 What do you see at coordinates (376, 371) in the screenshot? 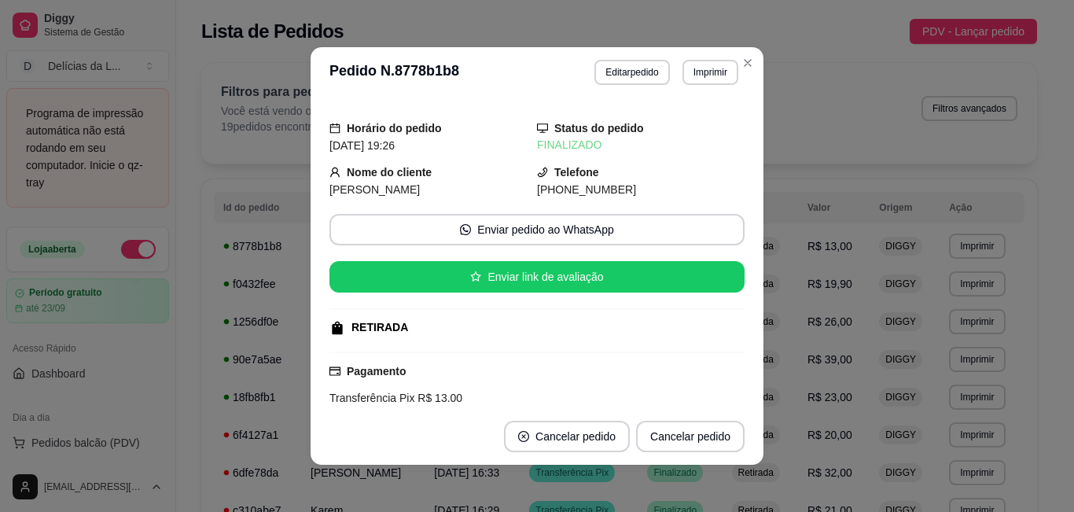
I see `strong: Pagamento` at bounding box center [376, 371].